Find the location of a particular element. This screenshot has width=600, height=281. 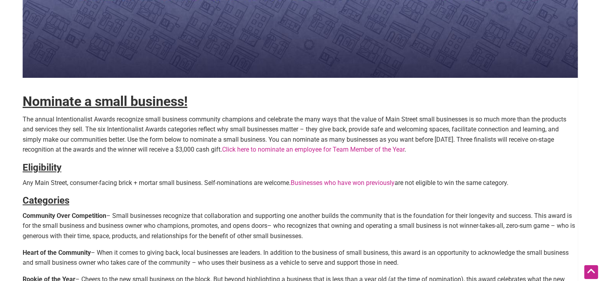

strong: Eligibility is located at coordinates (42, 167).